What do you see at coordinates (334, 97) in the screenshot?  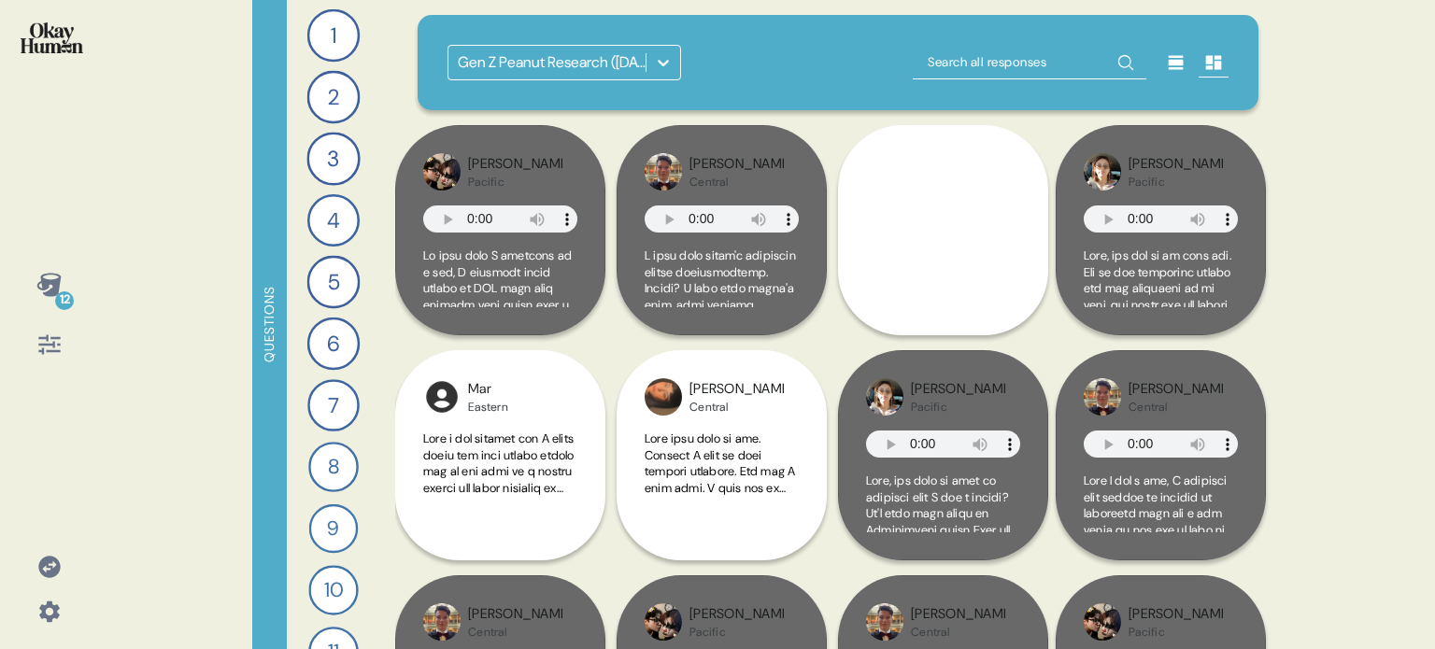 I see `div: 2` at bounding box center [334, 97].